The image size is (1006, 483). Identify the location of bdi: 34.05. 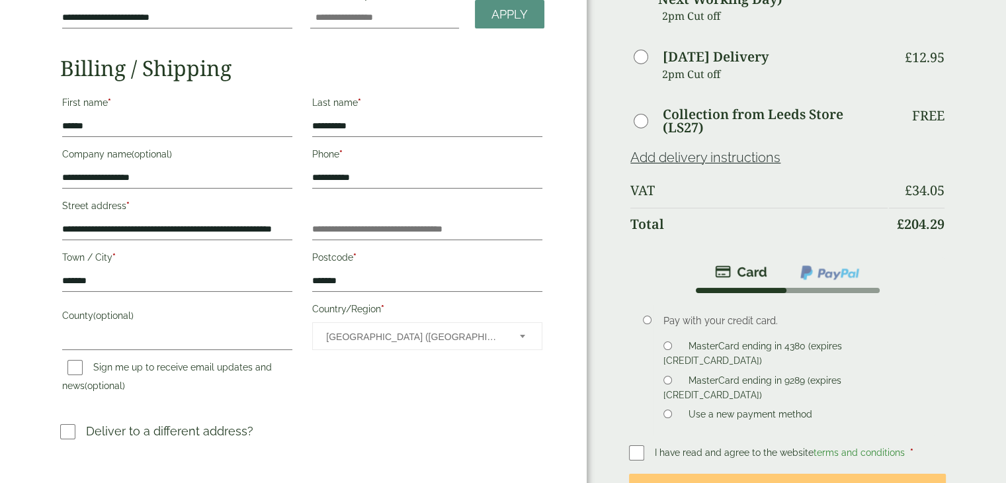
(924, 190).